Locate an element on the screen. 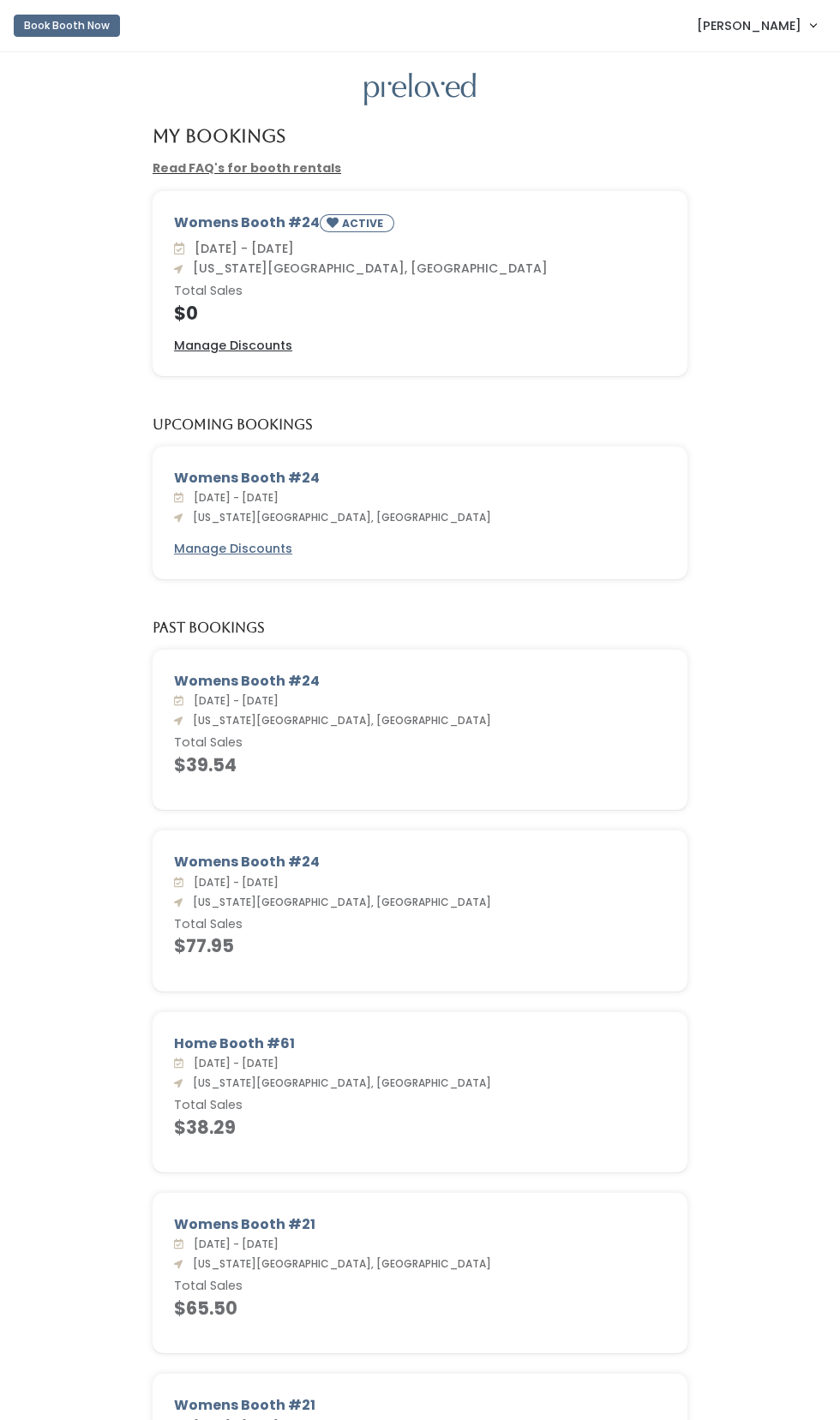 The width and height of the screenshot is (840, 1420). a: Read FAQ's for booth rentals is located at coordinates (246, 168).